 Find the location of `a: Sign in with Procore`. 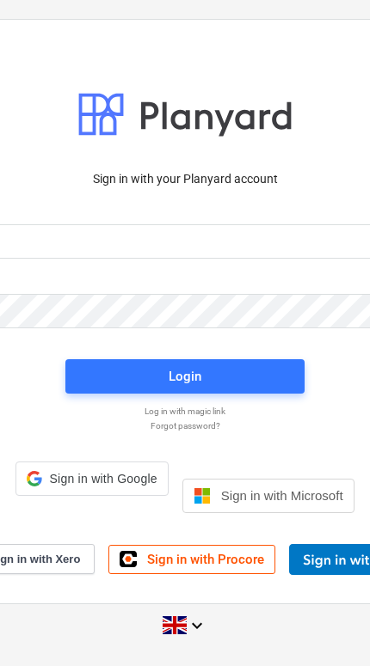

a: Sign in with Procore is located at coordinates (192, 559).